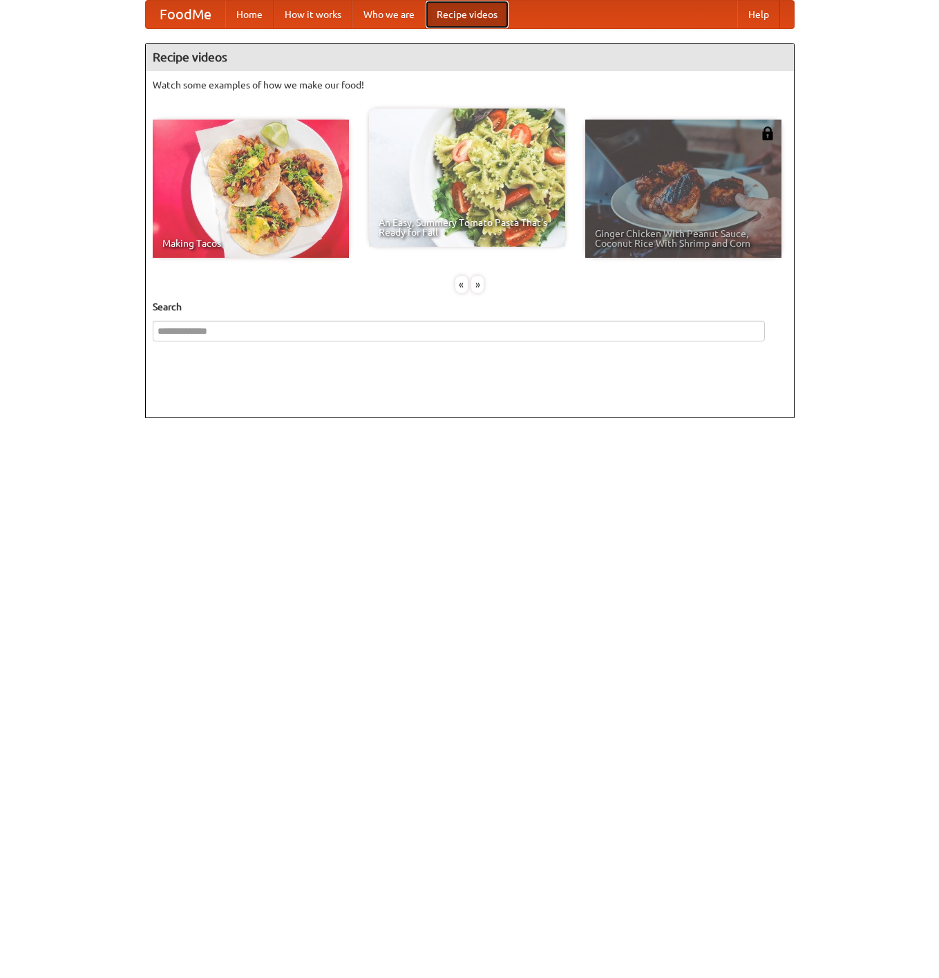  What do you see at coordinates (467, 227) in the screenshot?
I see `span: An Easy, Summery Tomato Pasta That's Ready for Fall` at bounding box center [467, 227].